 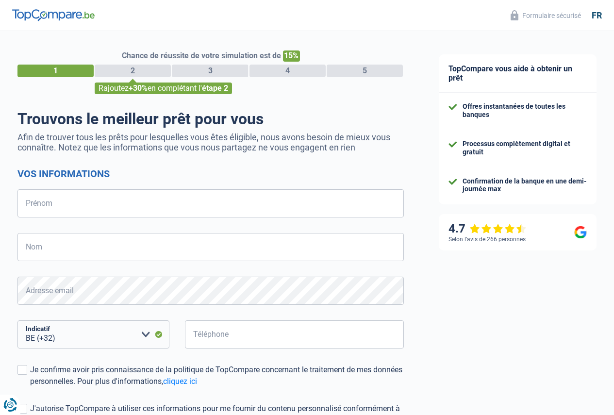 What do you see at coordinates (545, 15) in the screenshot?
I see `button: Formulaire sécurisé` at bounding box center [545, 15].